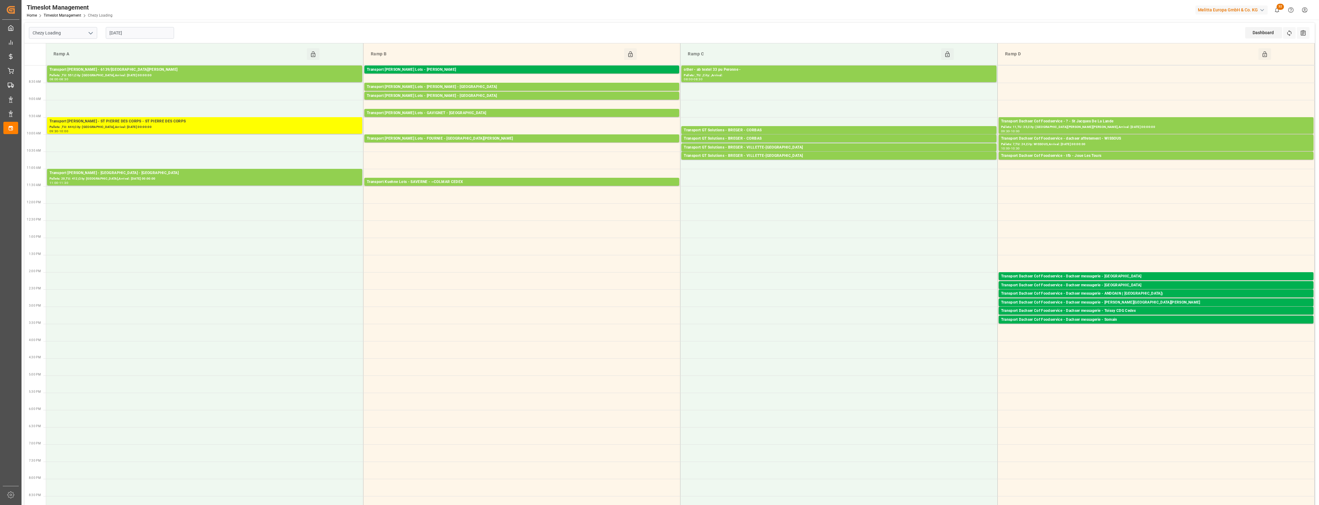 This screenshot has height=505, width=1319. What do you see at coordinates (839, 75) in the screenshot?
I see `div: Pallets: ,TU: ,City: ,Arrival:` at bounding box center [839, 75].